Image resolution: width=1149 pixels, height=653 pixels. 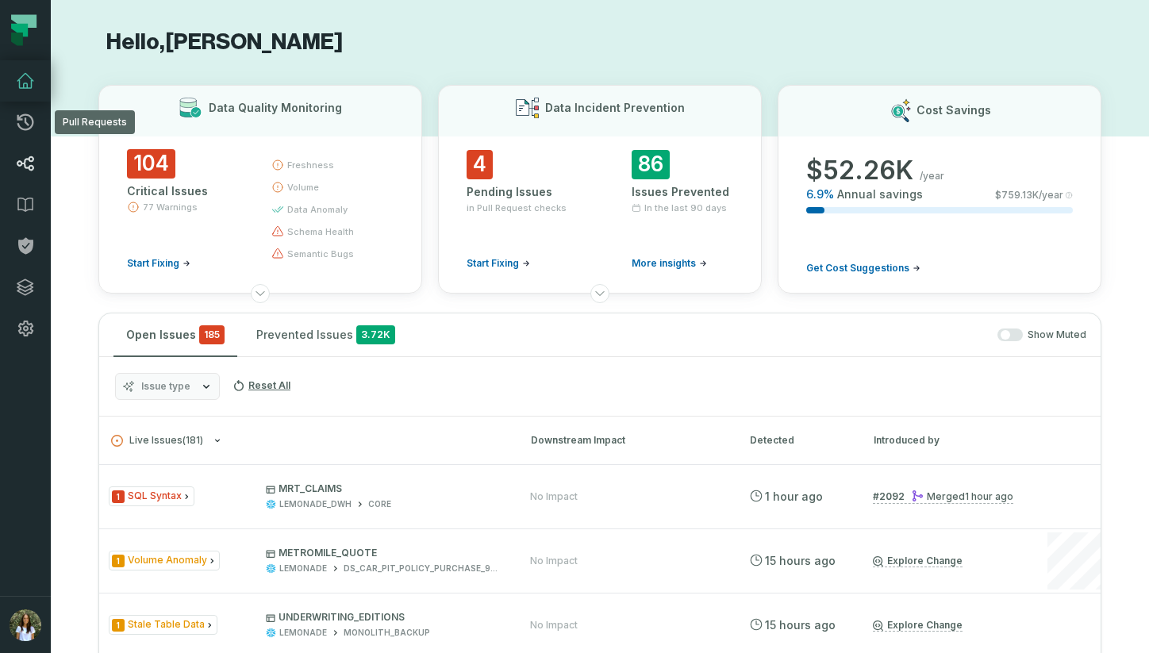 I want to click on div: Show Muted, so click(x=750, y=335).